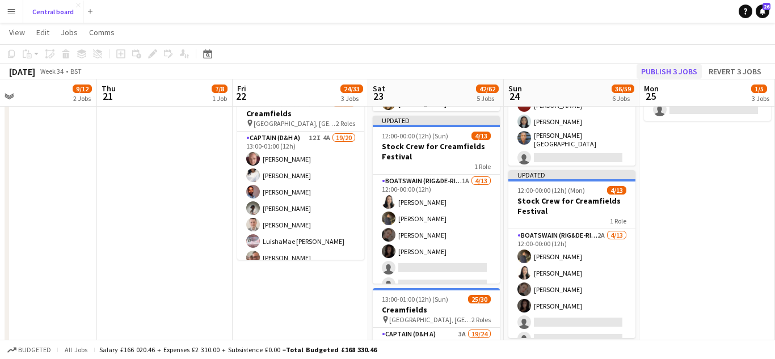  What do you see at coordinates (352, 88) in the screenshot?
I see `span: 24/33` at bounding box center [352, 88].